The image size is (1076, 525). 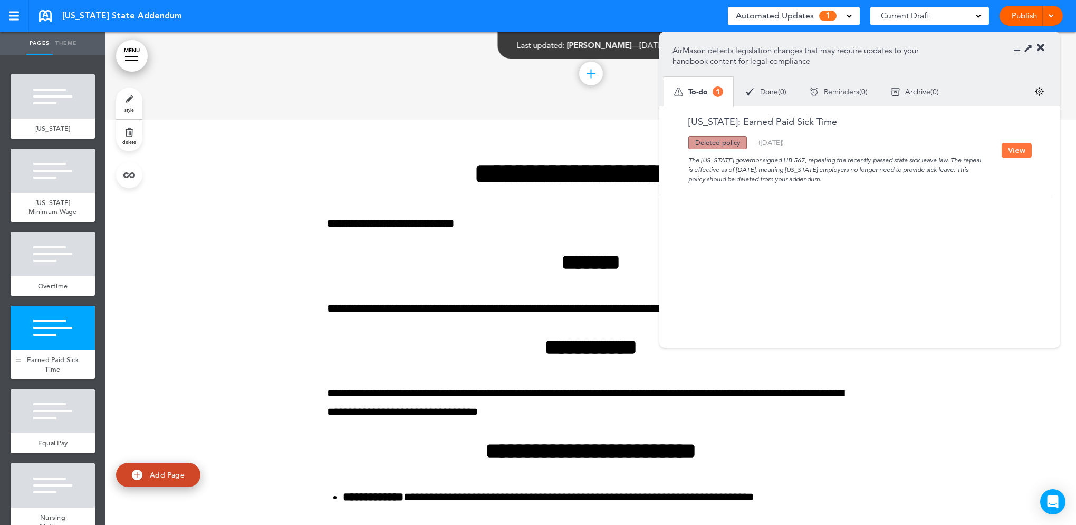 What do you see at coordinates (66, 43) in the screenshot?
I see `a: Theme` at bounding box center [66, 43].